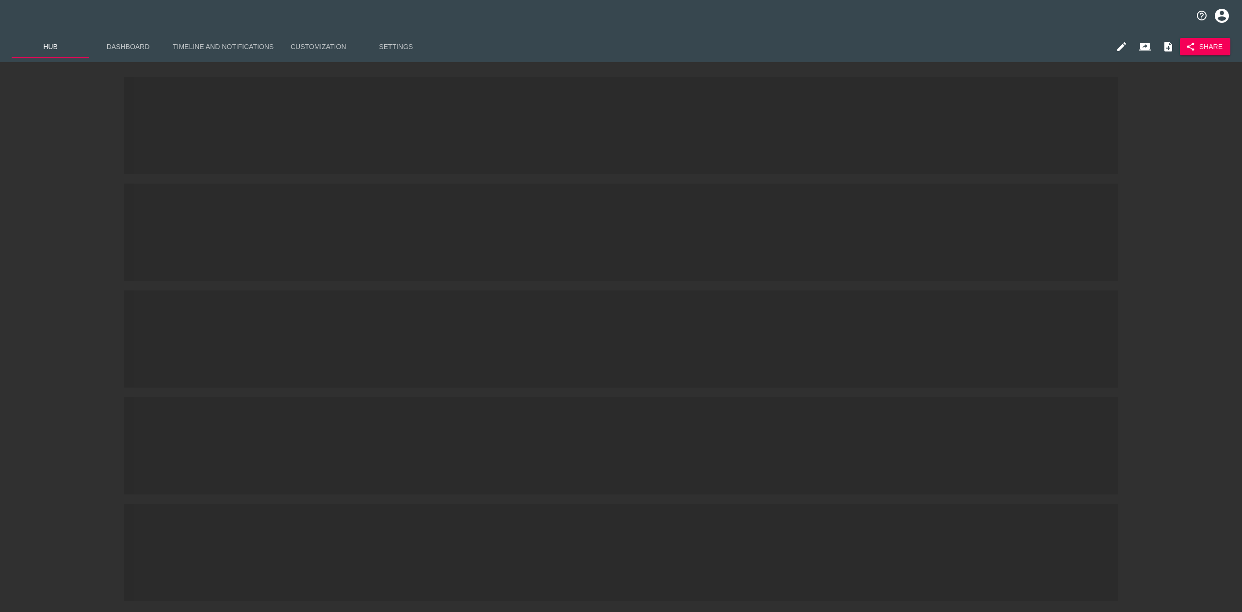 This screenshot has height=612, width=1242. What do you see at coordinates (1145, 47) in the screenshot?
I see `button: Client View` at bounding box center [1145, 47].